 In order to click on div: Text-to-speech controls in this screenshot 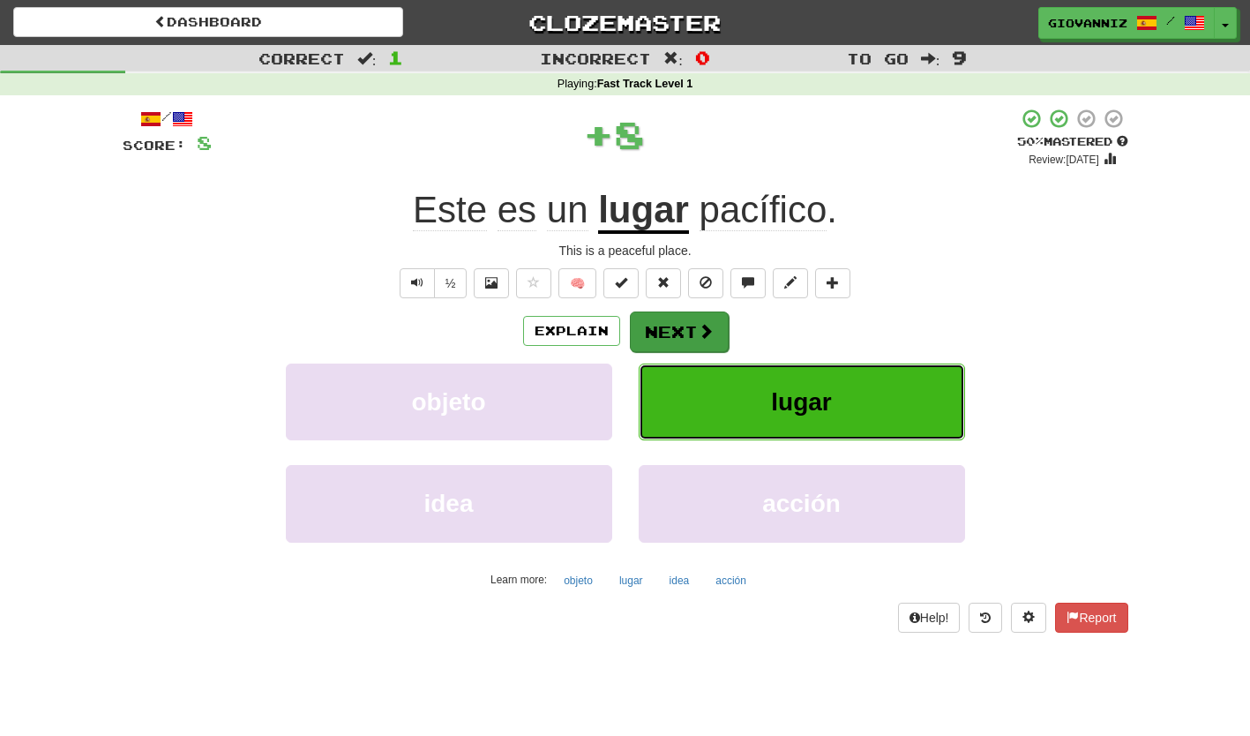, I will do `click(431, 283)`.